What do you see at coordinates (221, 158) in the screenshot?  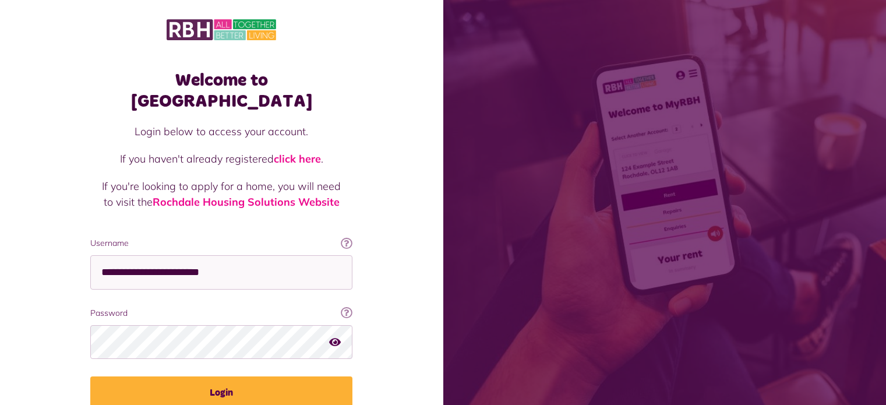 I see `p: If you haven't already registered .` at bounding box center [221, 158].